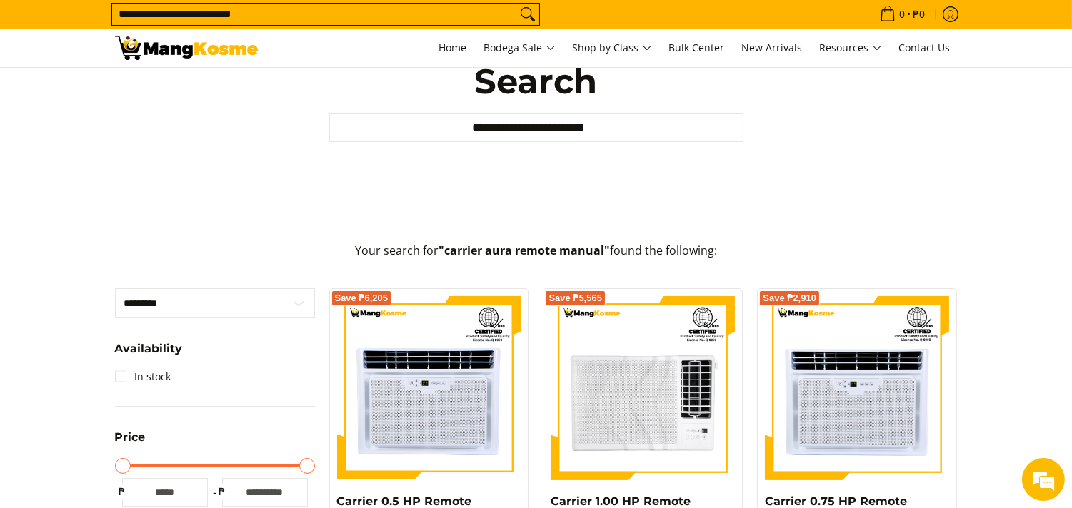  What do you see at coordinates (520, 48) in the screenshot?
I see `a: Bodega Sale` at bounding box center [520, 48].